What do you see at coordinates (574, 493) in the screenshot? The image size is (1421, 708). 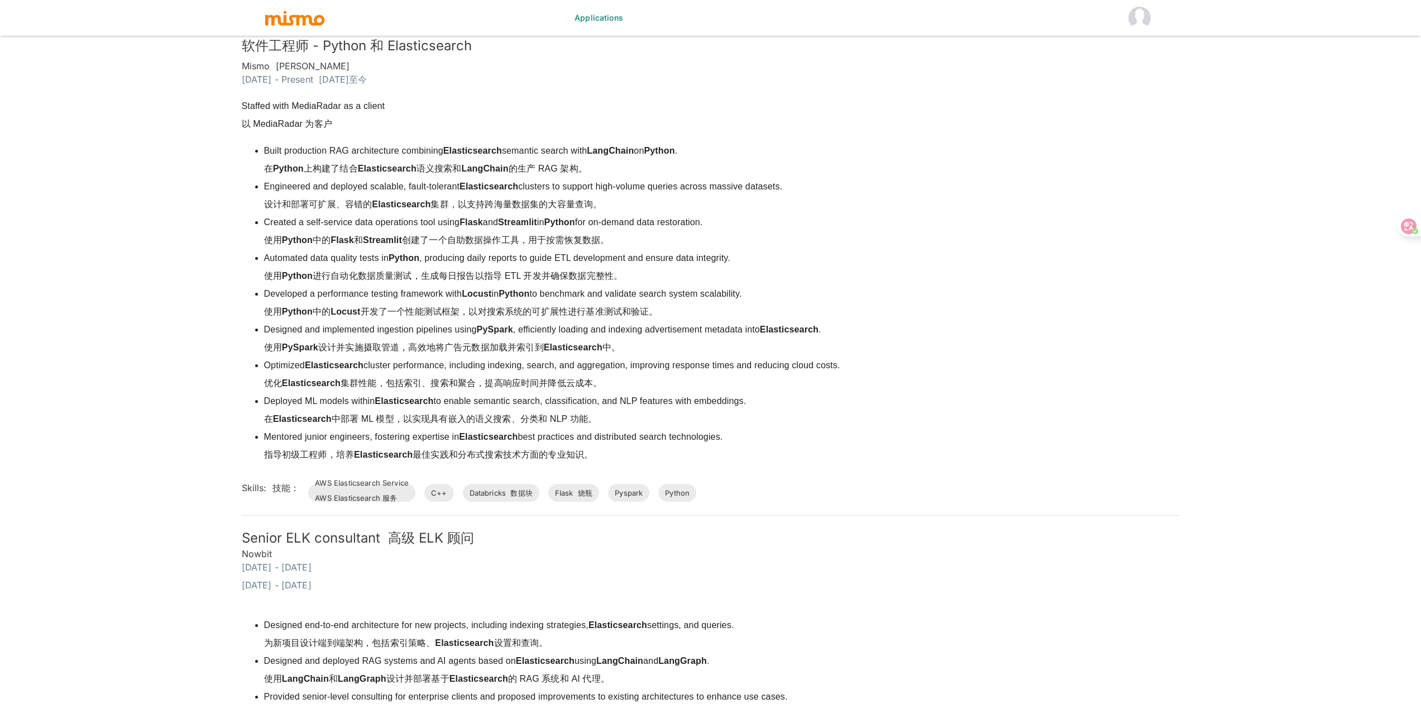 I see `span: Flask` at bounding box center [574, 493].